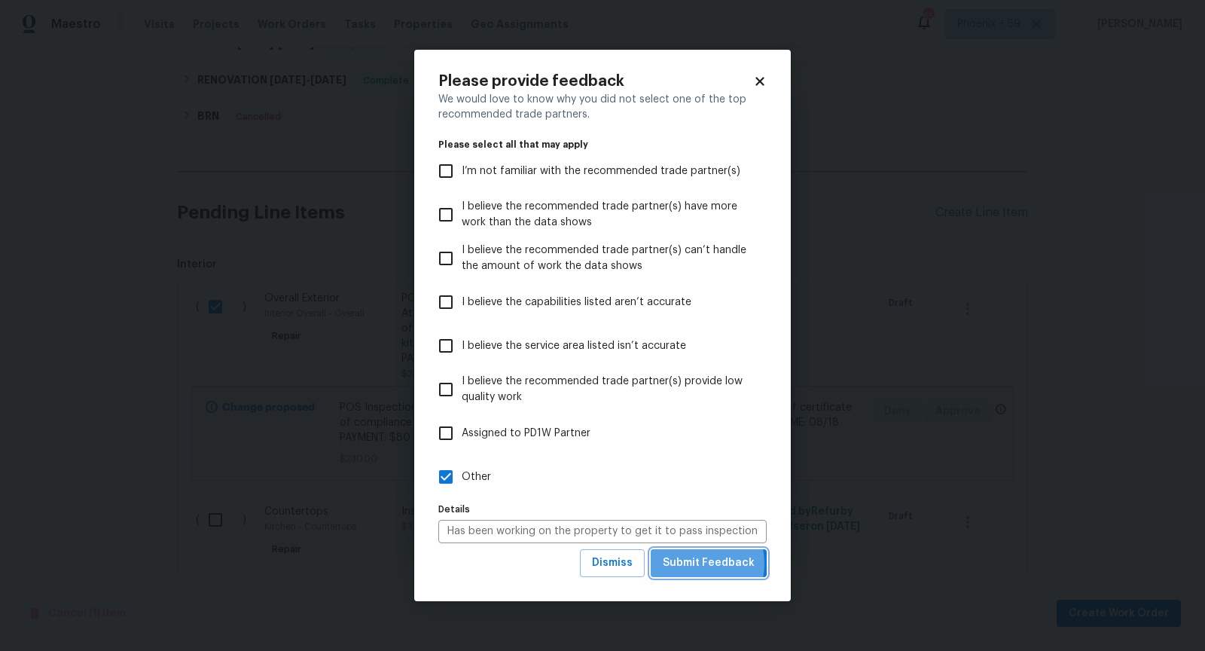  I want to click on h2: Please provide feedback, so click(596, 81).